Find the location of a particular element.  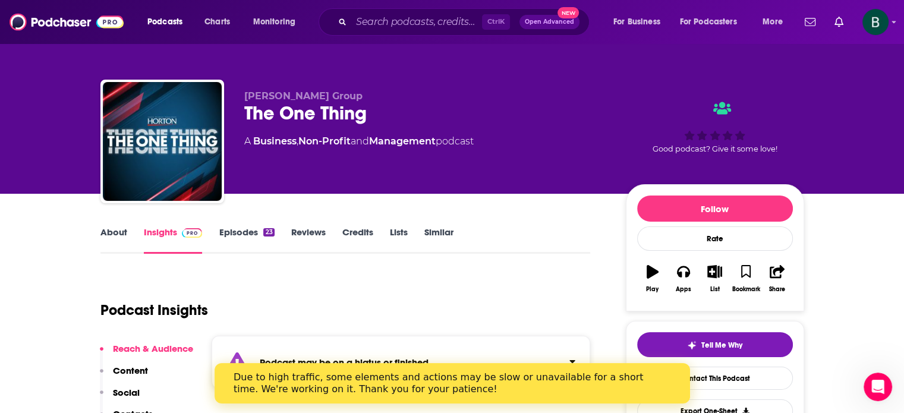

div: Good podcast? Give it some love! is located at coordinates (715, 127).